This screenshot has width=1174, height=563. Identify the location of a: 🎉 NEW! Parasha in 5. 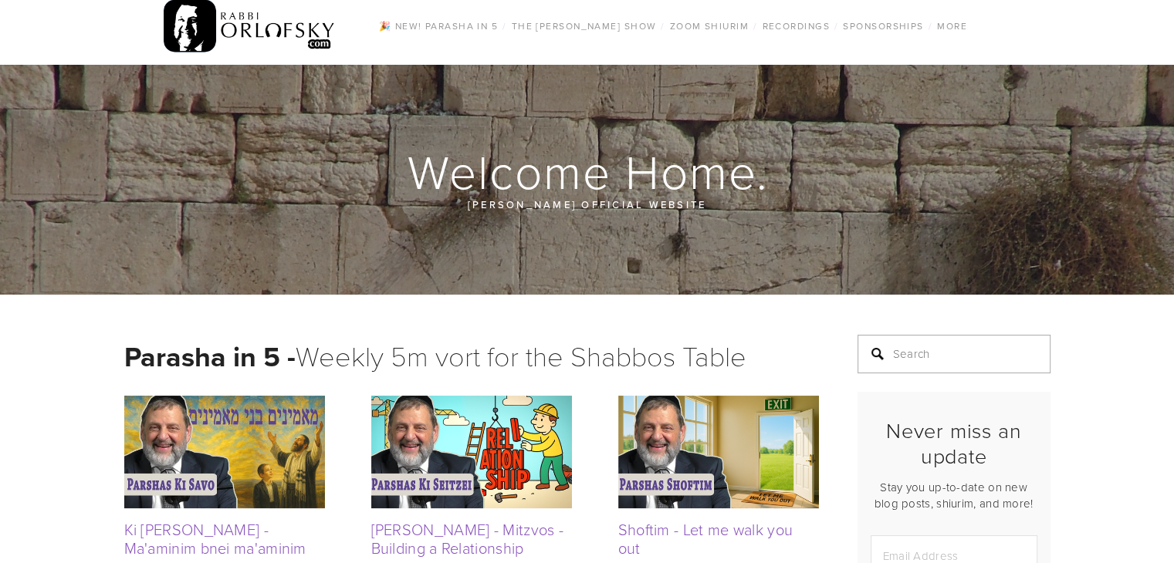
(438, 26).